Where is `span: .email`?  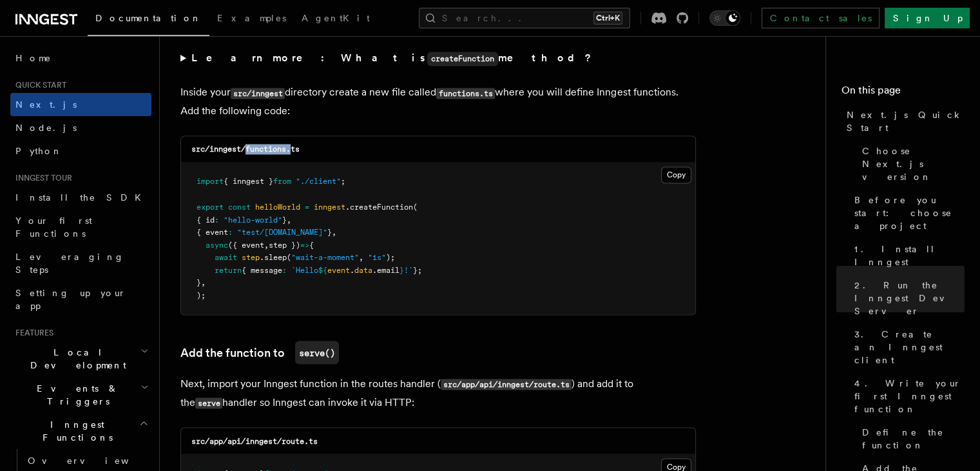
span: .email is located at coordinates (386, 269).